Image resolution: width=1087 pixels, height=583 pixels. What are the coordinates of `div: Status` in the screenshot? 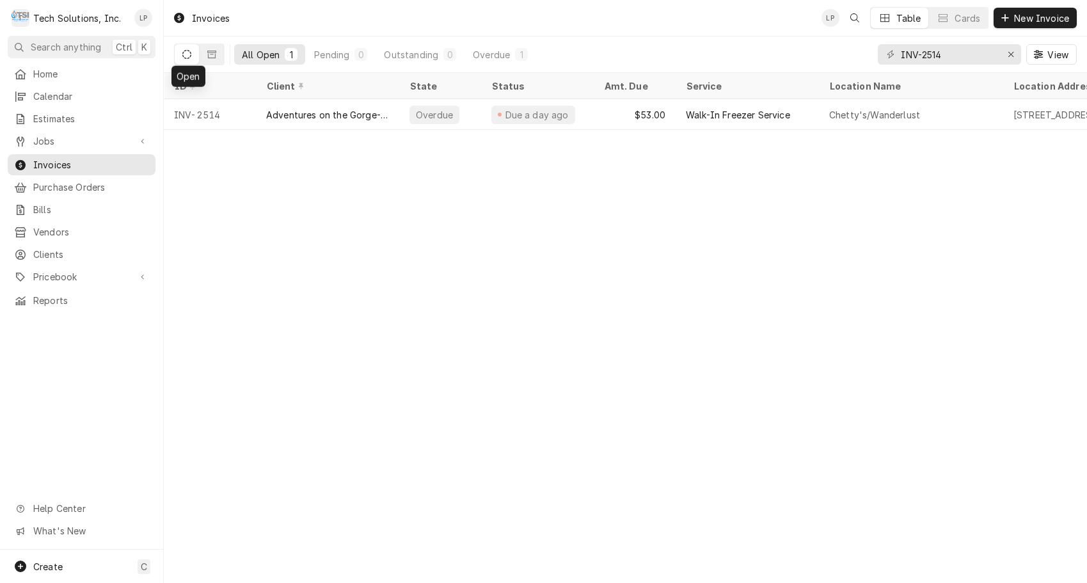 It's located at (536, 86).